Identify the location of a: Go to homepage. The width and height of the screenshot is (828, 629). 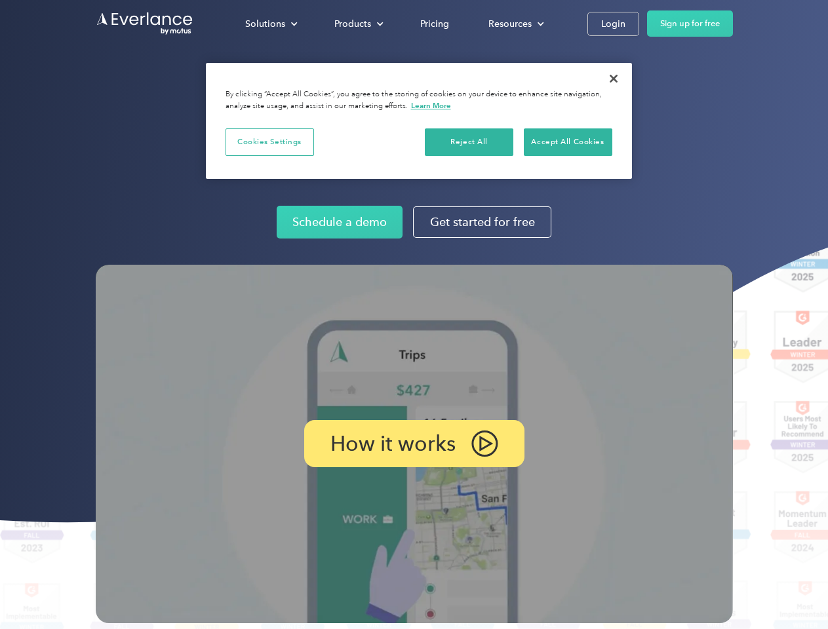
(145, 24).